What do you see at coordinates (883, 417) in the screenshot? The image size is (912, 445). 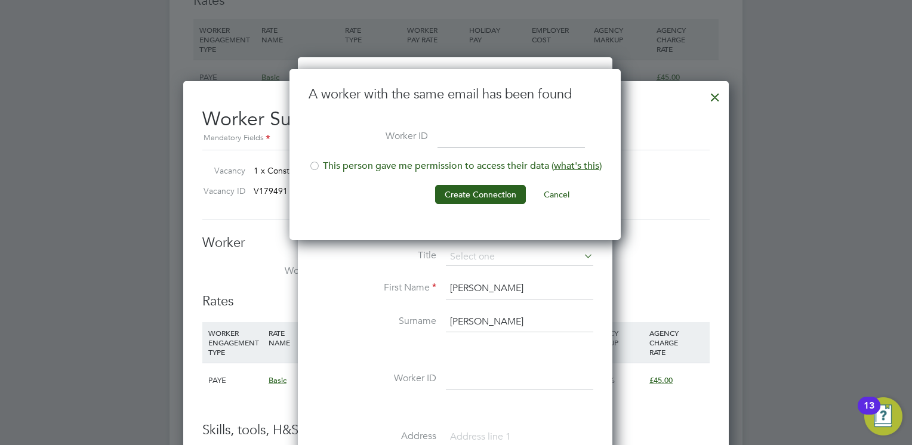 I see `button: Open Resource Center, 13 new notifications` at bounding box center [883, 417].